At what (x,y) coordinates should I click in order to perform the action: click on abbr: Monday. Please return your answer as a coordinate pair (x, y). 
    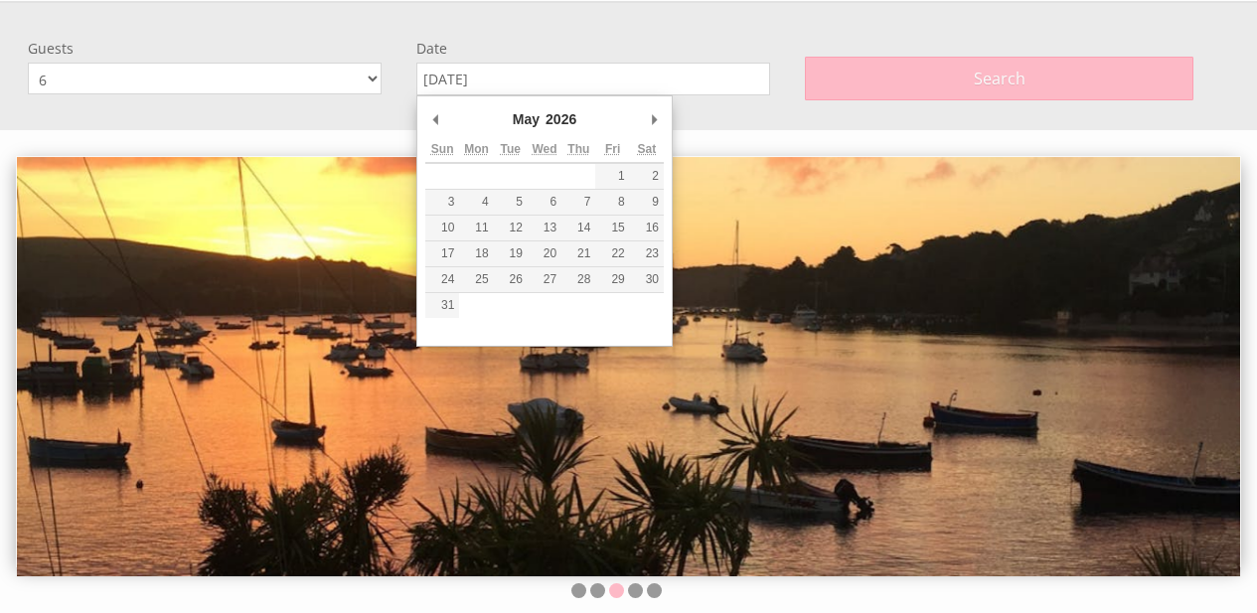
    Looking at the image, I should click on (476, 149).